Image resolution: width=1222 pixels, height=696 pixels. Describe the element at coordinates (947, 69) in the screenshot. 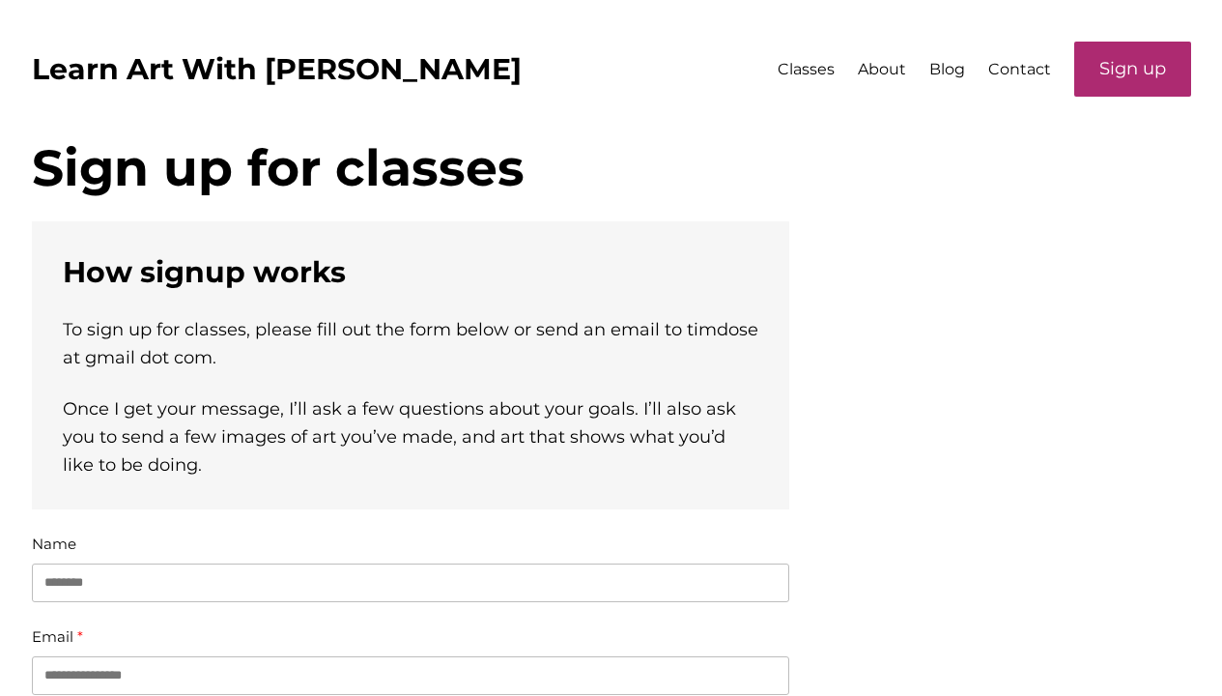

I see `span: Blog` at that location.